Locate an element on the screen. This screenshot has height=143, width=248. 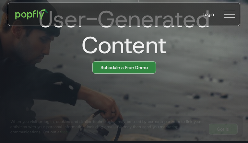
div: When you visit or log in, cookies and similar technologies may be used by our data partners to li... is located at coordinates (107, 127).